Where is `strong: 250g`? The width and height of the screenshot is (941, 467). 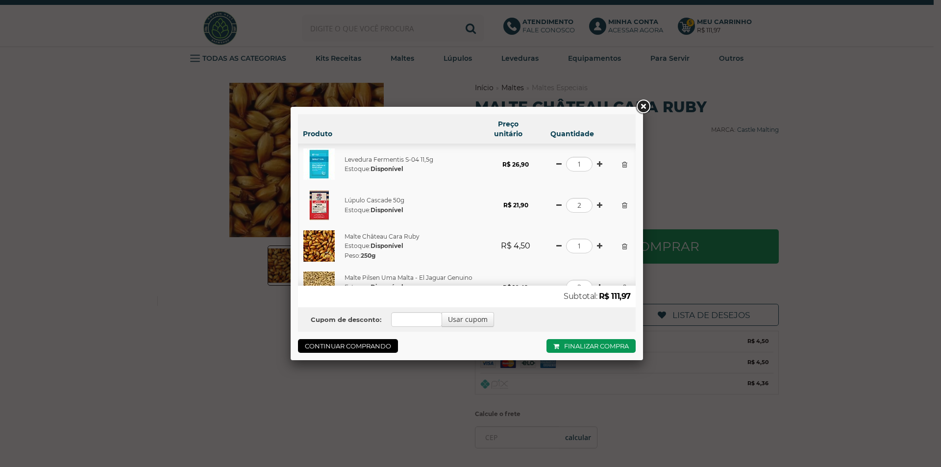 strong: 250g is located at coordinates (368, 255).